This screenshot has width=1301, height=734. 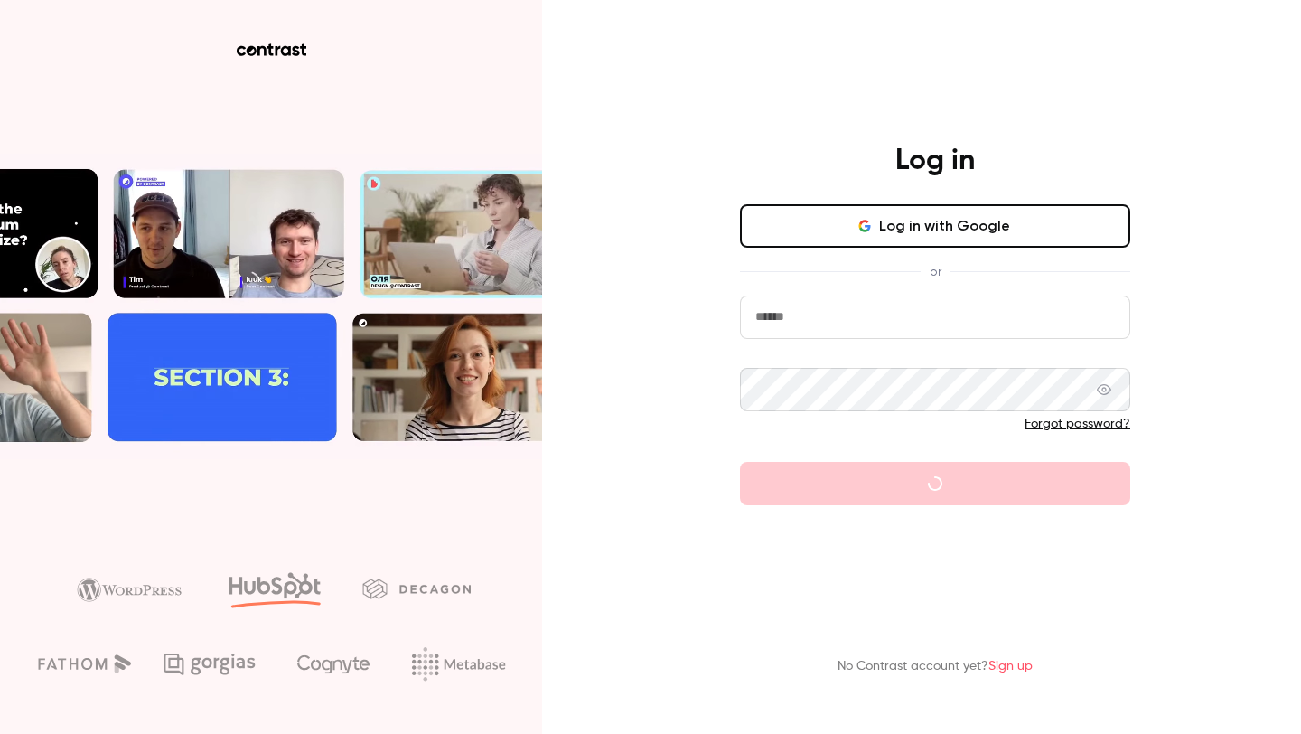 I want to click on button: Log in with Google, so click(x=935, y=226).